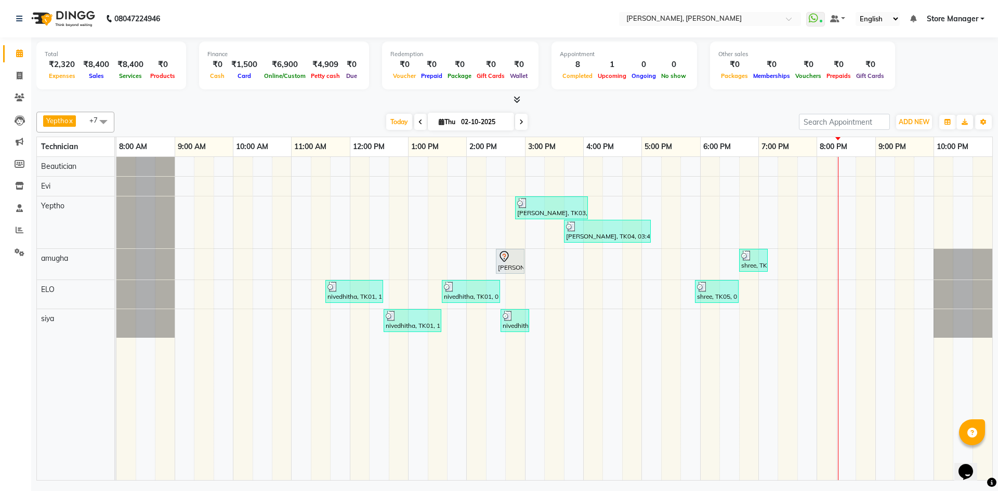  What do you see at coordinates (163, 76) in the screenshot?
I see `span: Products` at bounding box center [163, 76].